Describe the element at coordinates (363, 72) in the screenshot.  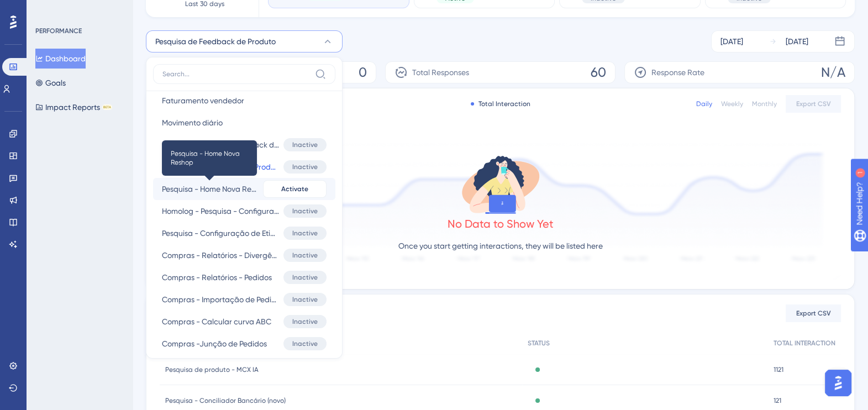
I see `span: 0` at that location.